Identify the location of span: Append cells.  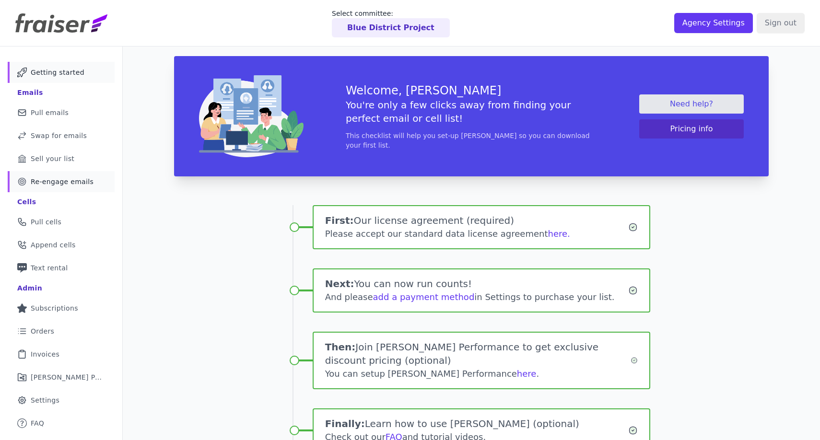
(53, 245).